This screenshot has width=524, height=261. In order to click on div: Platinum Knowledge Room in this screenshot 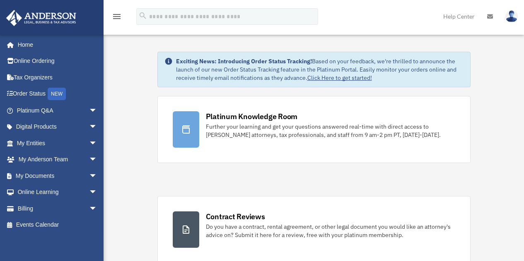, I will do `click(252, 116)`.